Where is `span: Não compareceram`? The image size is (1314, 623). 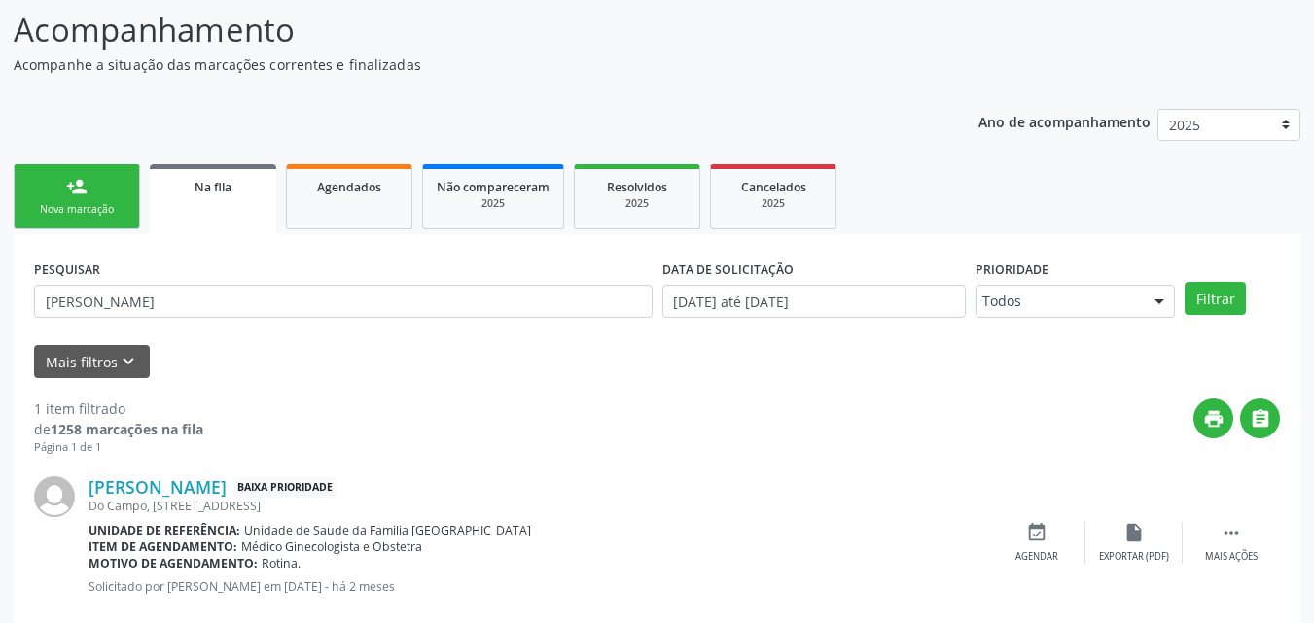 span: Não compareceram is located at coordinates (493, 187).